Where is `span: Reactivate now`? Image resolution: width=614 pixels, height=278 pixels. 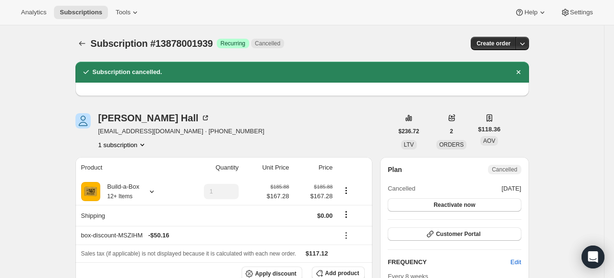 span: Reactivate now is located at coordinates (454, 205).